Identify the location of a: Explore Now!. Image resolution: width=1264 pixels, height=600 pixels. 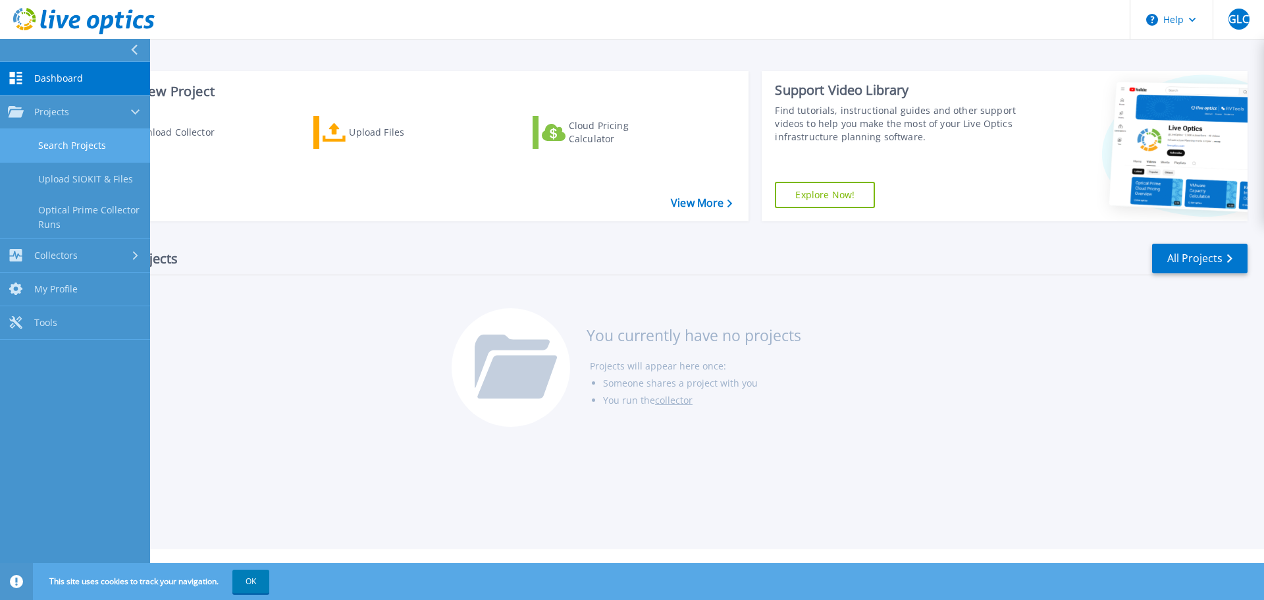
(825, 195).